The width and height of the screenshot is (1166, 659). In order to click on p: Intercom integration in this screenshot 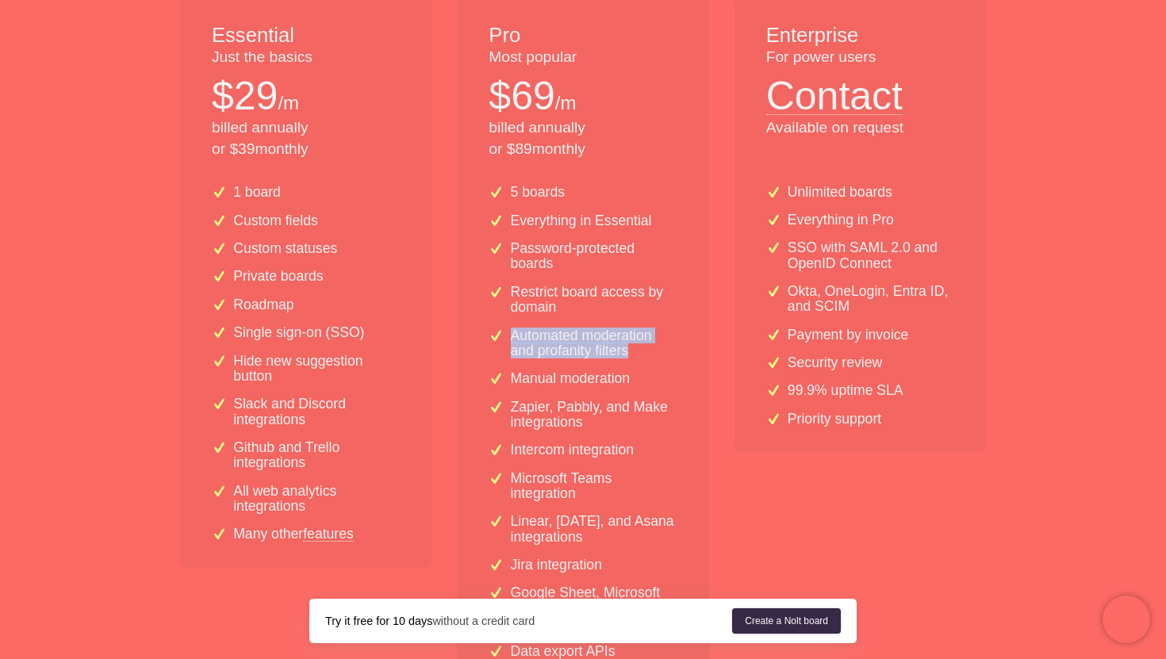, I will do `click(573, 450)`.